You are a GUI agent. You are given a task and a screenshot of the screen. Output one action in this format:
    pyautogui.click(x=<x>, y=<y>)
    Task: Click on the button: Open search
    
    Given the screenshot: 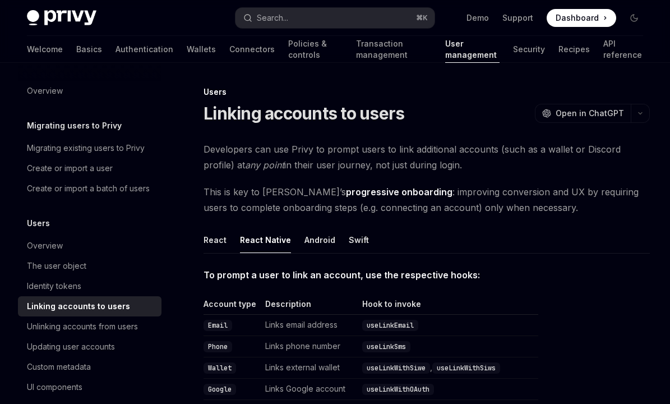 What is the action you would take?
    pyautogui.click(x=335, y=18)
    